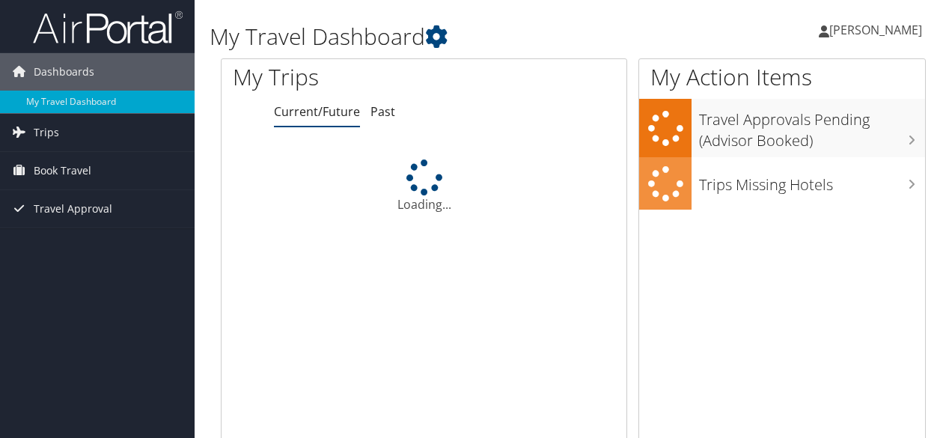  What do you see at coordinates (62, 171) in the screenshot?
I see `span: Book Travel` at bounding box center [62, 171].